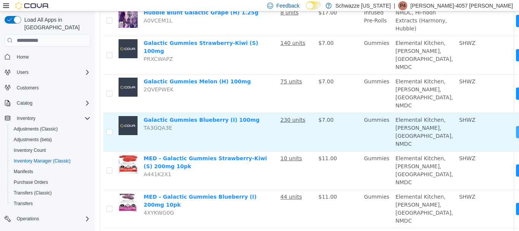 The height and width of the screenshot is (231, 519). I want to click on a: Purchase Orders, so click(31, 182).